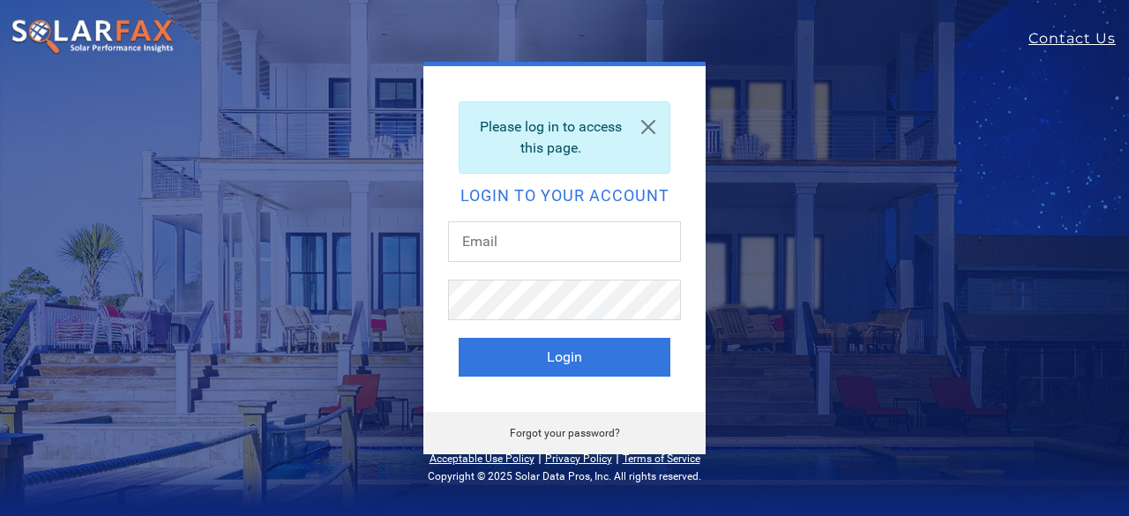 This screenshot has height=516, width=1129. What do you see at coordinates (93, 37) in the screenshot?
I see `img: SolarFax` at bounding box center [93, 37].